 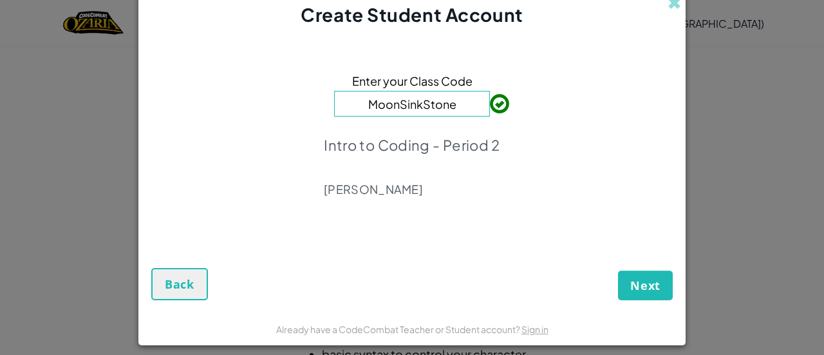 What do you see at coordinates (411, 14) in the screenshot?
I see `span: Create Student Account` at bounding box center [411, 14].